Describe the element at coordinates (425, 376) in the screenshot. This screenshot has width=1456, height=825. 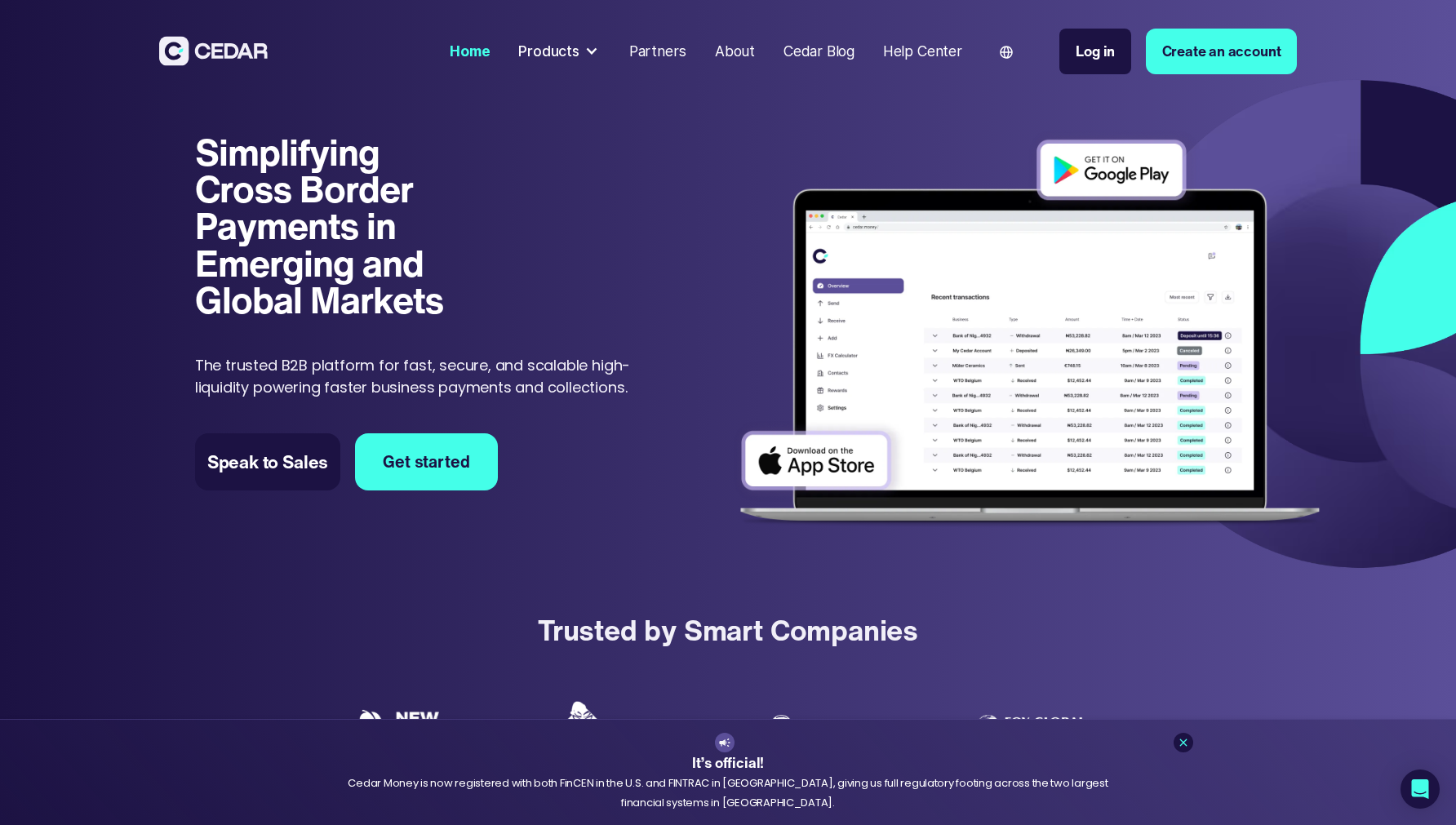
I see `p: The trusted B2B platform for fast, secure, and scalable high-liquidity powering faster business p...` at that location.